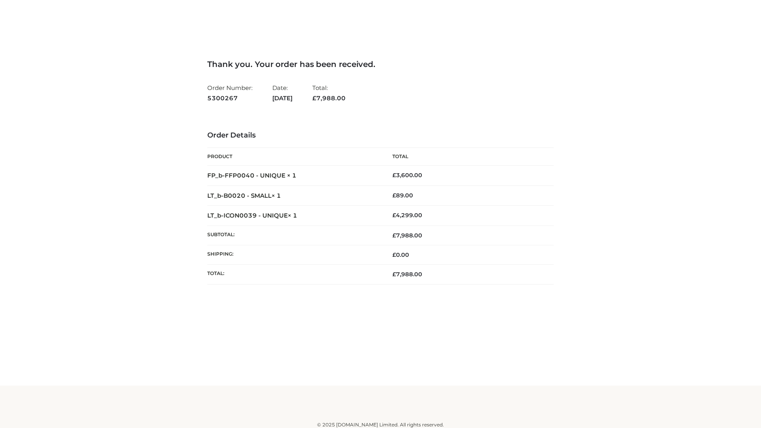 The image size is (761, 428). Describe the element at coordinates (294, 235) in the screenshot. I see `th: Subtotal:` at that location.